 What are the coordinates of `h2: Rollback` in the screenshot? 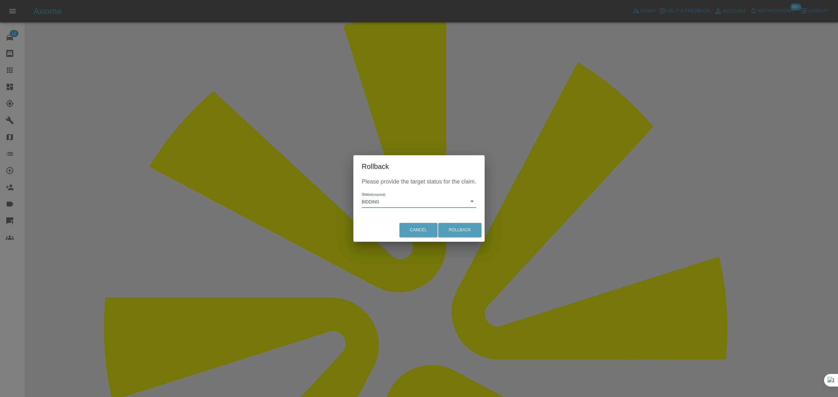 It's located at (419, 167).